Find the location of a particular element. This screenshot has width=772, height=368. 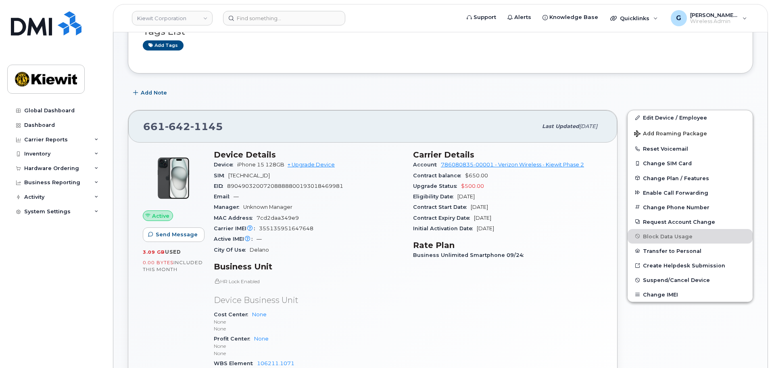

span: WBS Element is located at coordinates (235, 363).